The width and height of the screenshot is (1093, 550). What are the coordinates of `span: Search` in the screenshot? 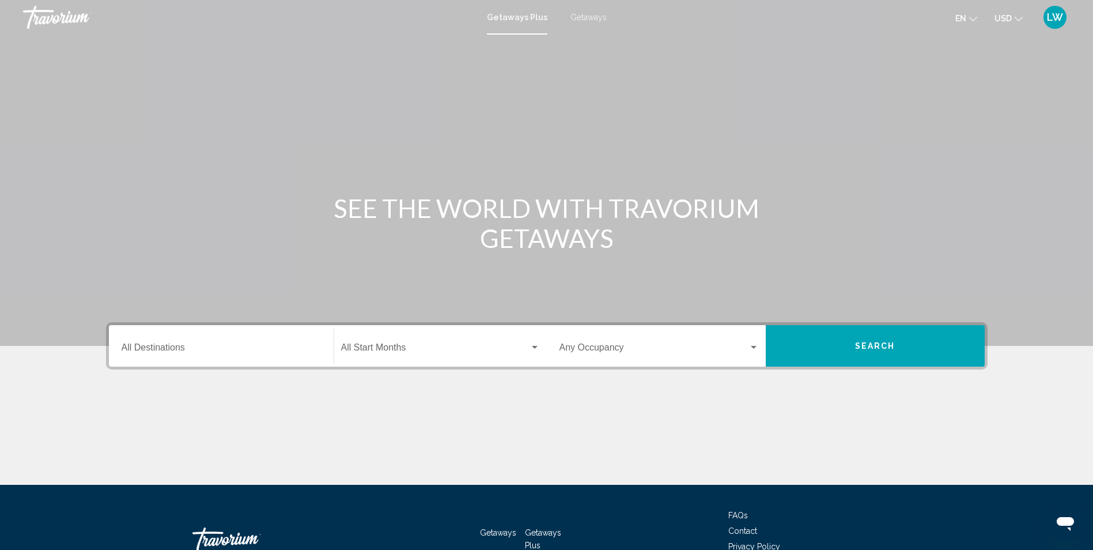 It's located at (875, 346).